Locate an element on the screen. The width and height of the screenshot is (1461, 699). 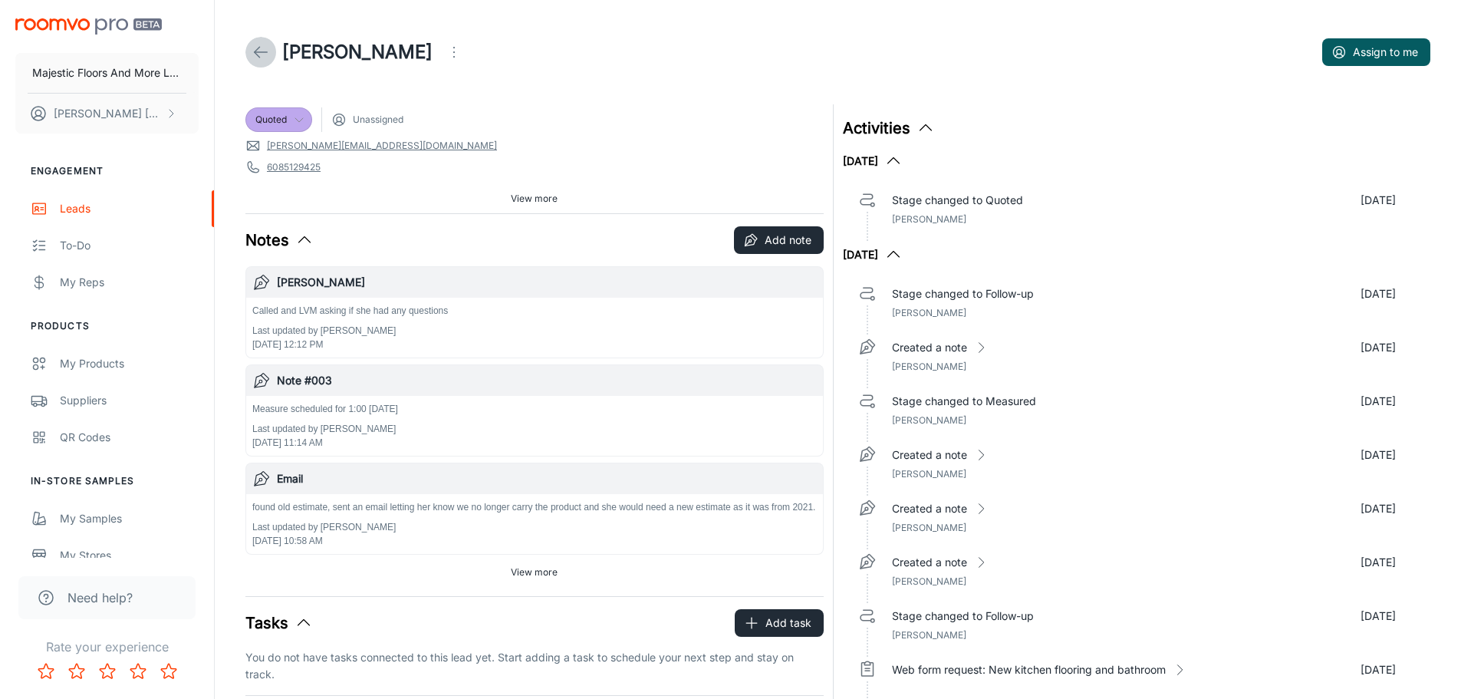
button: Majestic Floors And More LLC is located at coordinates (107, 73).